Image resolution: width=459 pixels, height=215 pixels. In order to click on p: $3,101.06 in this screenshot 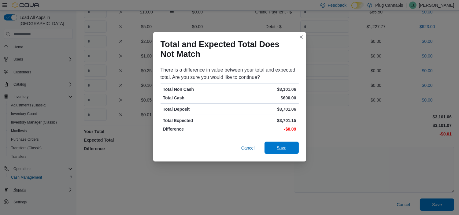, I will do `click(263, 89)`.